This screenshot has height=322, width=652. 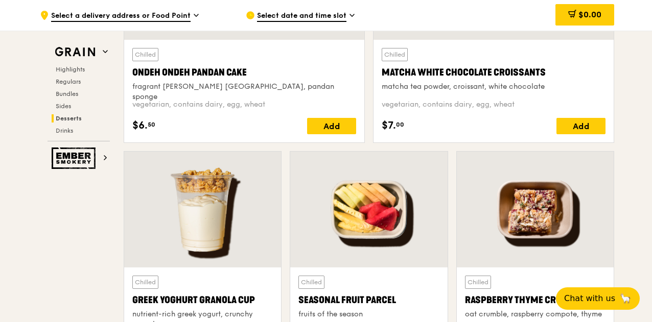 What do you see at coordinates (70, 69) in the screenshot?
I see `span: Highlights` at bounding box center [70, 69].